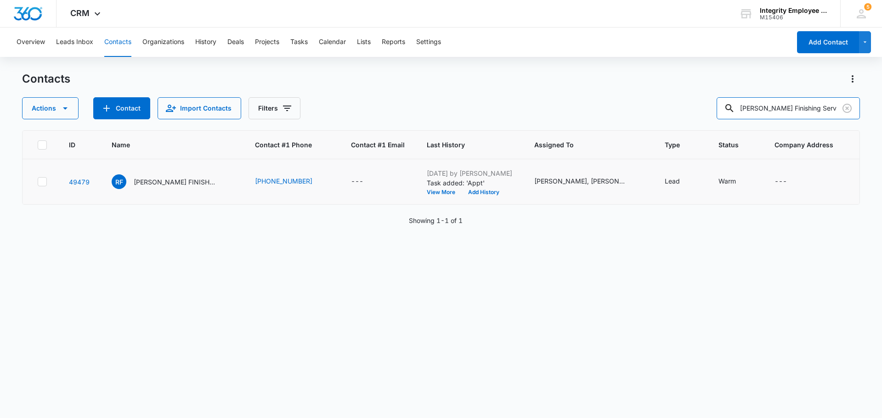 The height and width of the screenshot is (418, 882). What do you see at coordinates (118, 42) in the screenshot?
I see `button: Contacts` at bounding box center [118, 42].